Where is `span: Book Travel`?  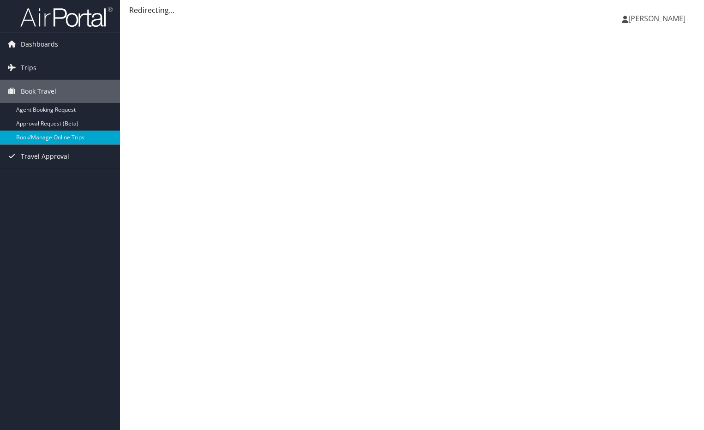 span: Book Travel is located at coordinates (38, 91).